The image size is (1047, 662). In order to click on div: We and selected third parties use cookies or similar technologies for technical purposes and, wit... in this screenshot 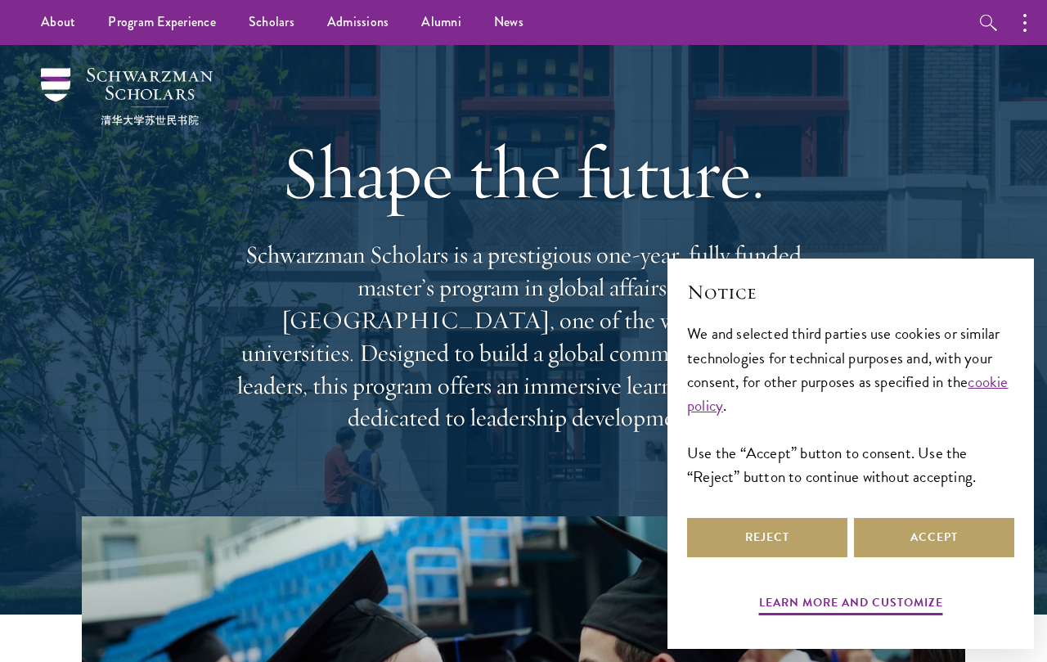, I will do `click(851, 404)`.